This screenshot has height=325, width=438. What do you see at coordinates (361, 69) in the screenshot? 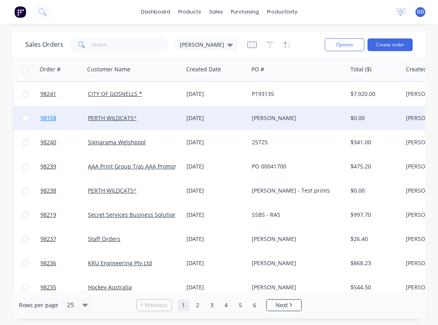
I see `div: Total ($)` at bounding box center [361, 69].